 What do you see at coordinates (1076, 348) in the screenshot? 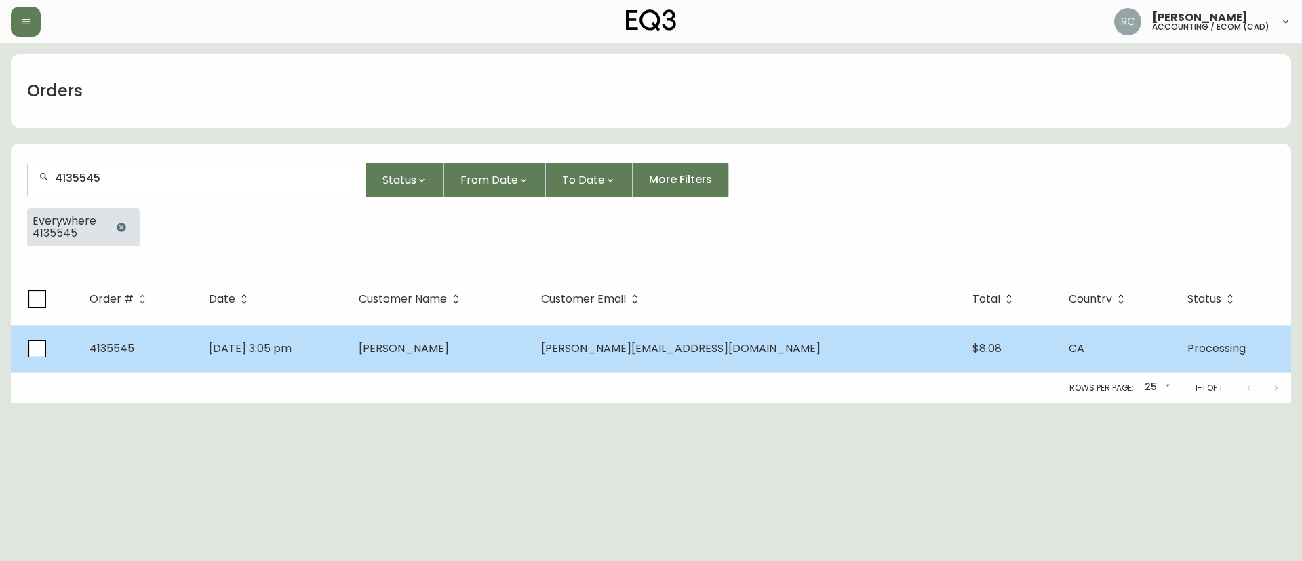
I see `span: CA` at bounding box center [1076, 348].